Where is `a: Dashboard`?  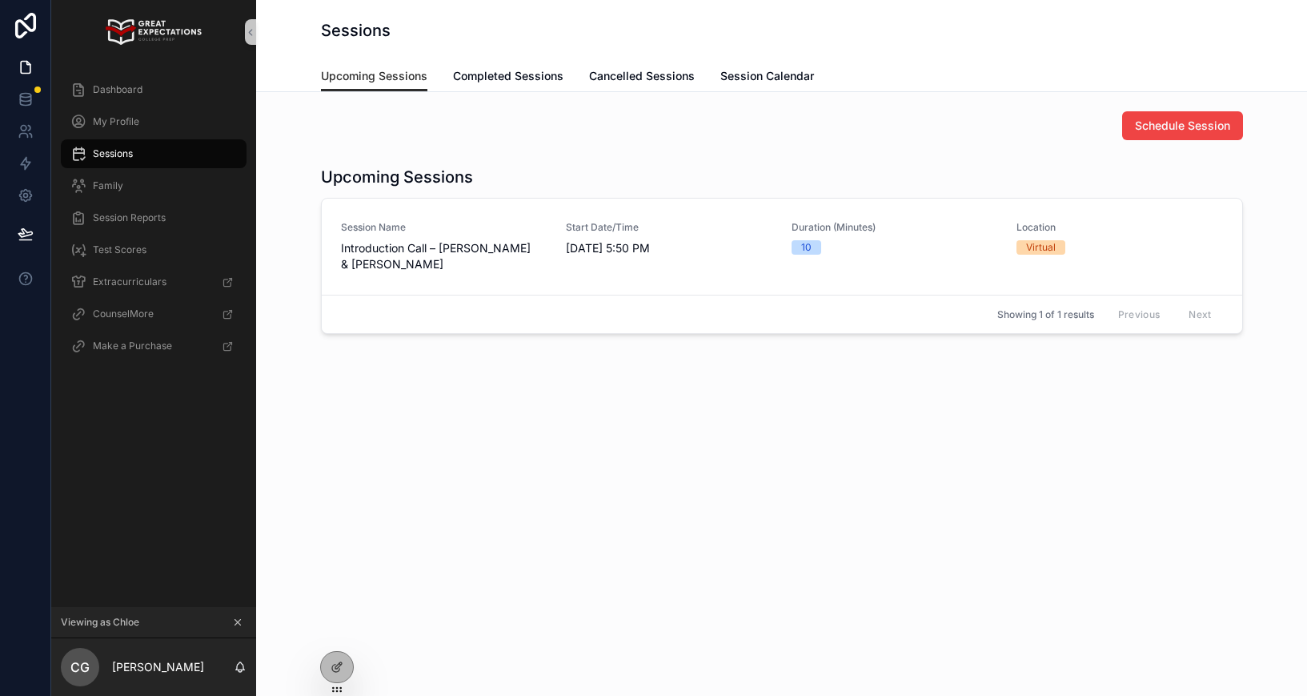 a: Dashboard is located at coordinates (154, 90).